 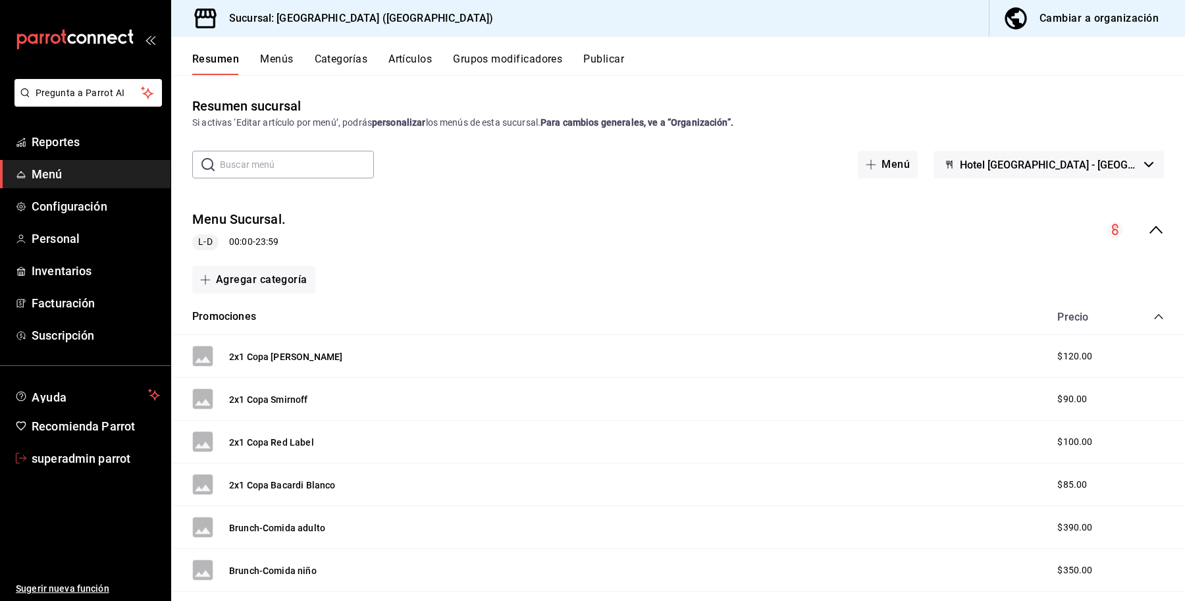 I want to click on button: Resumen, so click(x=215, y=64).